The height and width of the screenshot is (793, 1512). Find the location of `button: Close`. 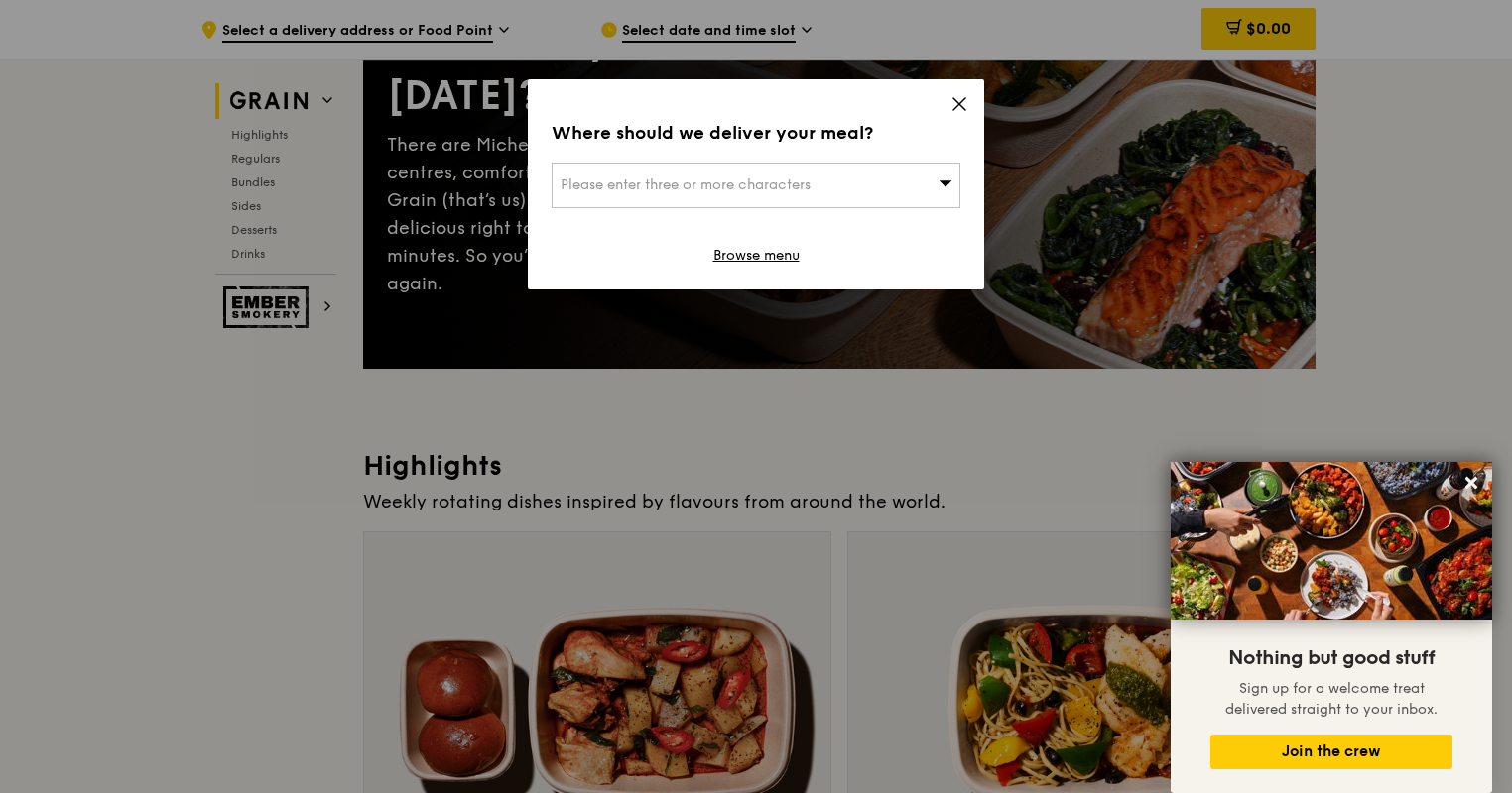

button: Close is located at coordinates (1471, 483).